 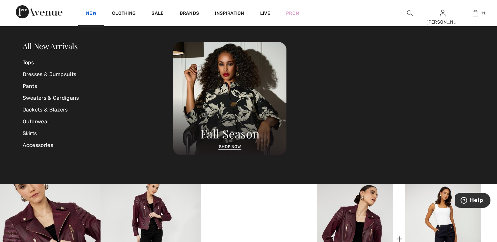 What do you see at coordinates (91, 14) in the screenshot?
I see `a: New` at bounding box center [91, 14].